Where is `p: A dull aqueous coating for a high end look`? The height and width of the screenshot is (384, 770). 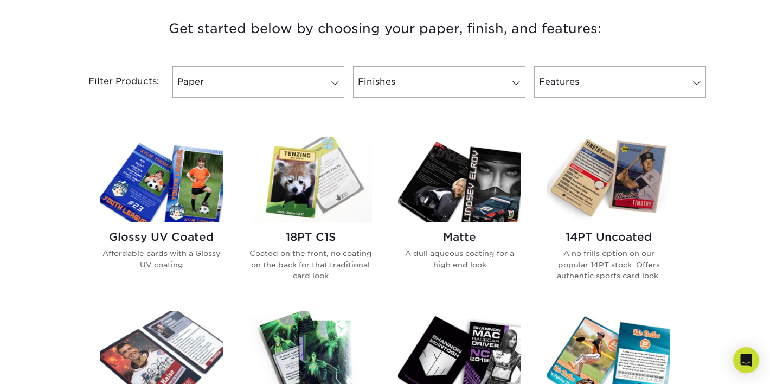
p: A dull aqueous coating for a high end look is located at coordinates (459, 259).